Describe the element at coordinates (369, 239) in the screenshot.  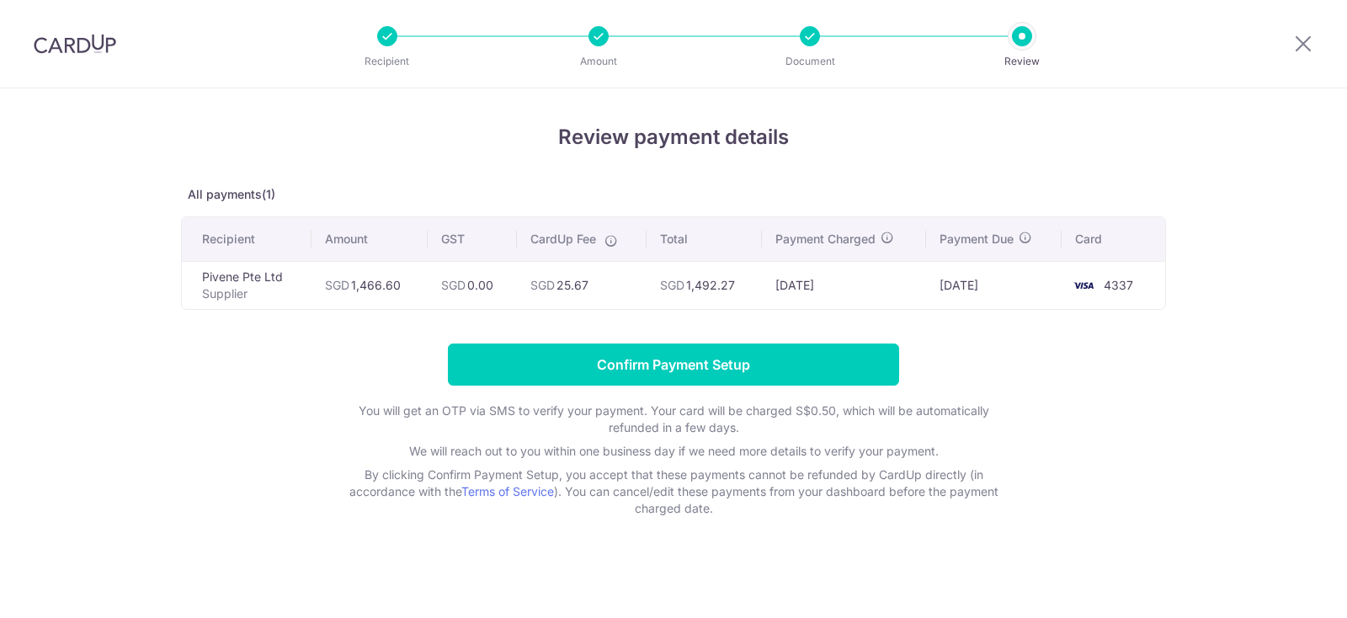
I see `th: Amount` at that location.